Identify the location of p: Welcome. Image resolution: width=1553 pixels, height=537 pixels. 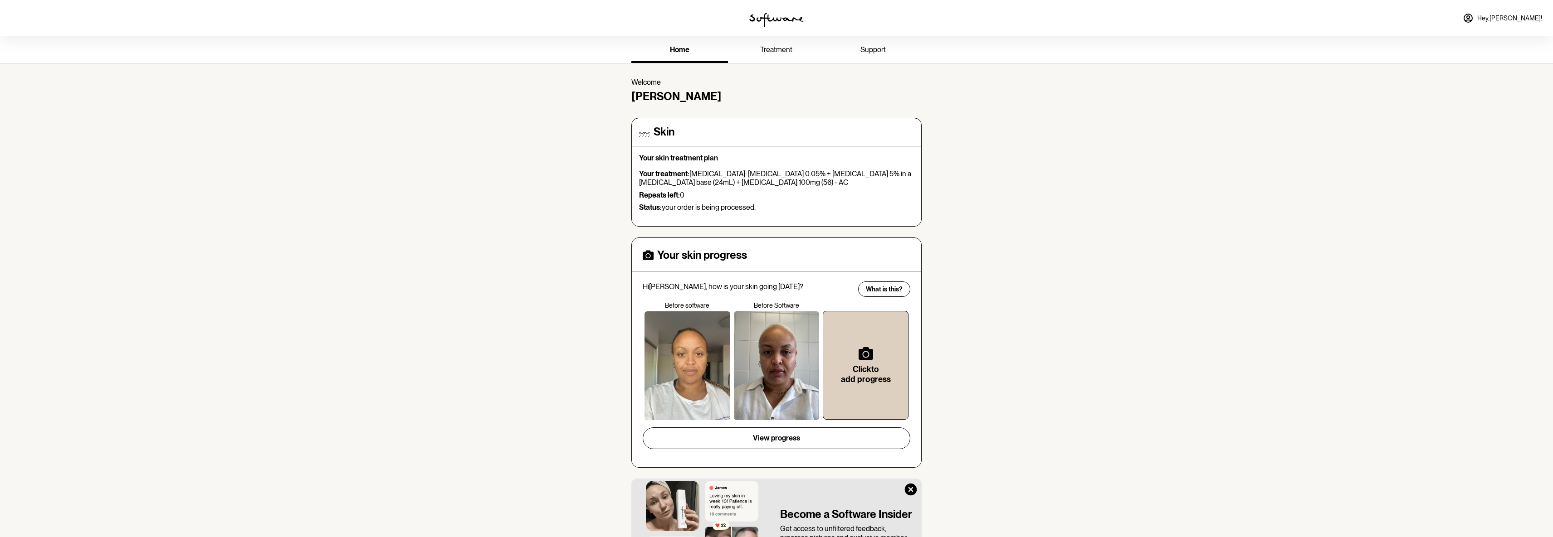
(776, 82).